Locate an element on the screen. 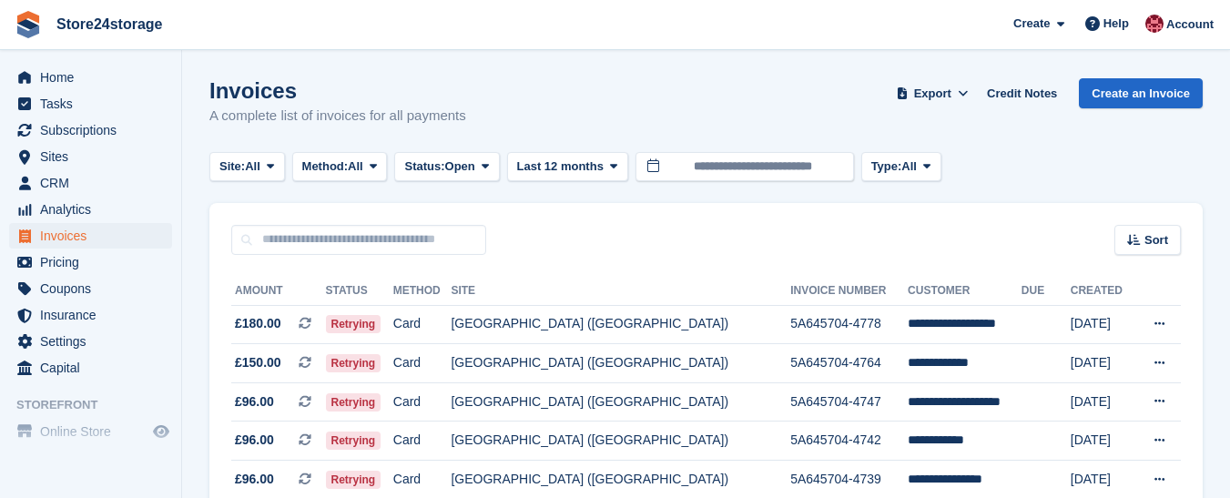 This screenshot has height=498, width=1230. span: Home is located at coordinates (95, 77).